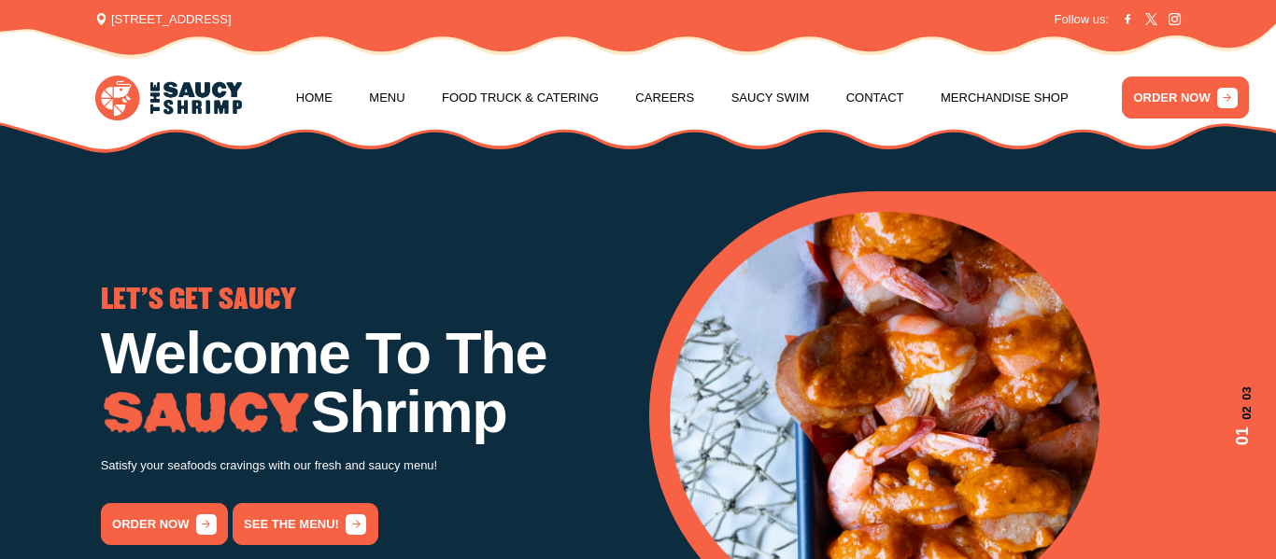  I want to click on a: See the menu!, so click(305, 524).